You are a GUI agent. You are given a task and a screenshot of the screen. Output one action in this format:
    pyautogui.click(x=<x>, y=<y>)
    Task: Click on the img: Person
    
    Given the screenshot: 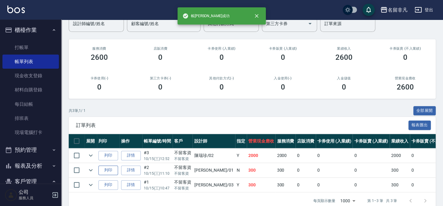 What is the action you would take?
    pyautogui.click(x=11, y=195)
    